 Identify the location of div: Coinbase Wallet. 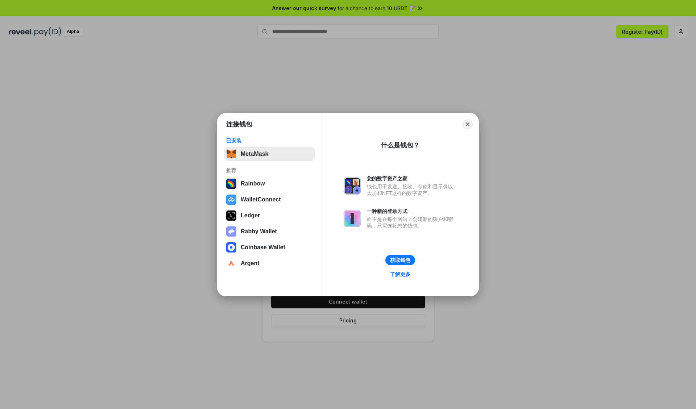
(263, 247).